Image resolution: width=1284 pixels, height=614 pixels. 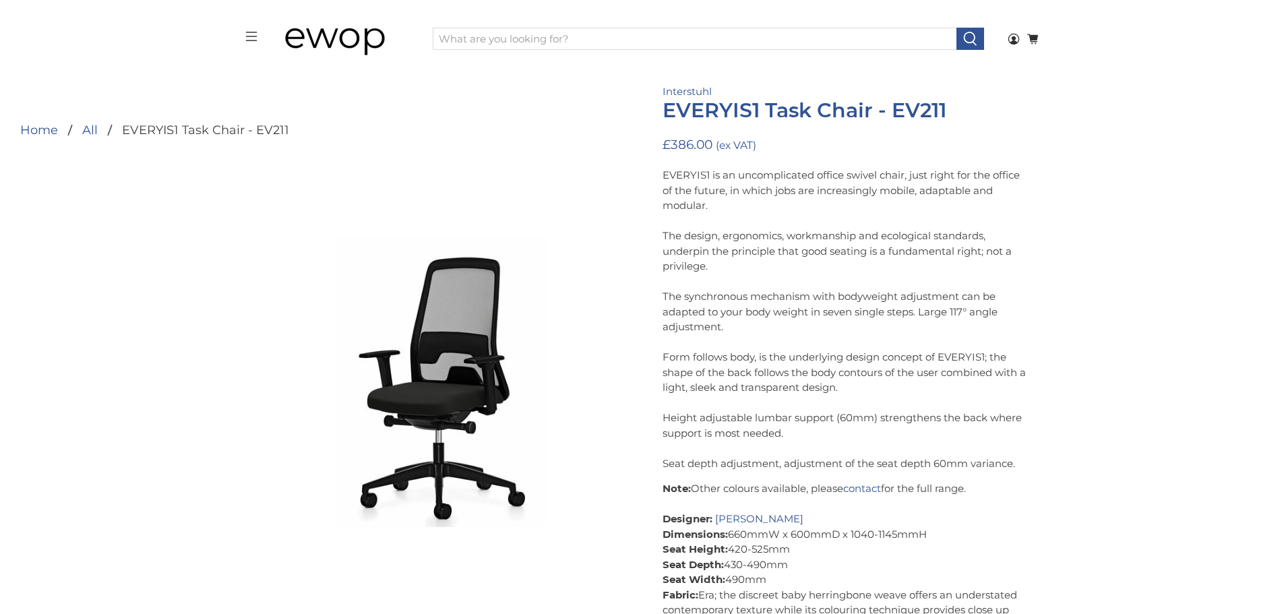 What do you see at coordinates (695, 39) in the screenshot?
I see `input: What are you looking for?` at bounding box center [695, 39].